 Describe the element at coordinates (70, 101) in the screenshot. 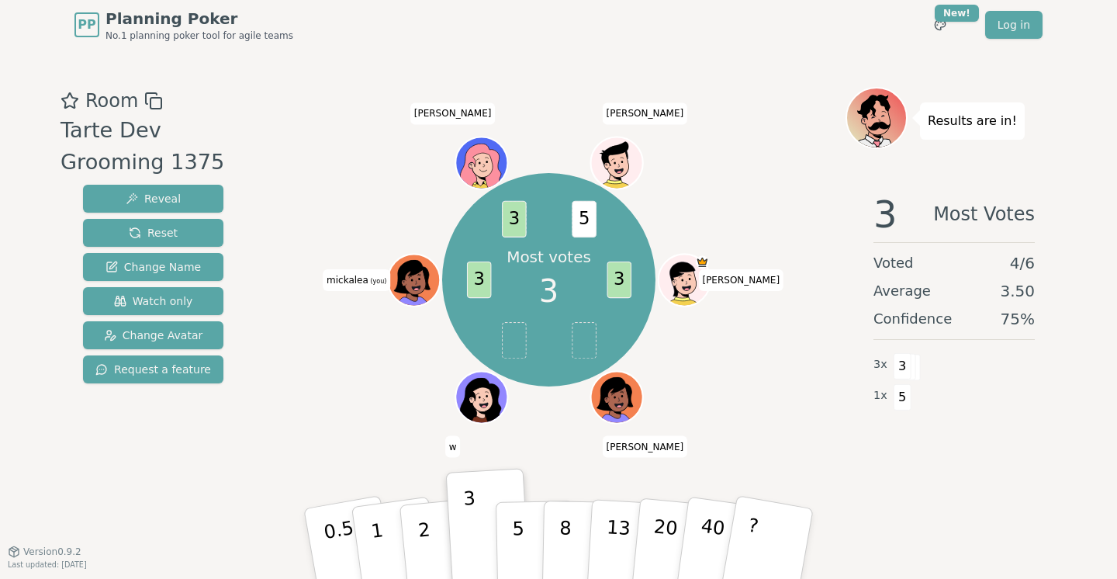

I see `button: Add as favourite` at that location.